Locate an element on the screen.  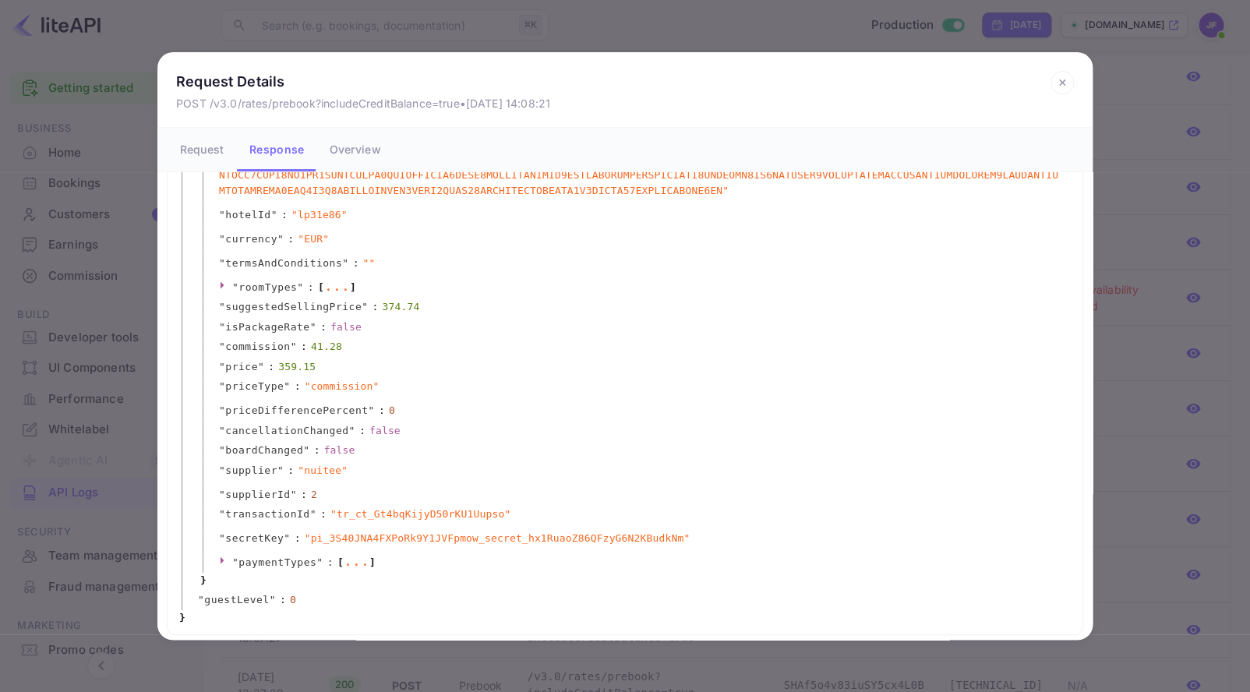
div: 41.28 is located at coordinates (326, 347).